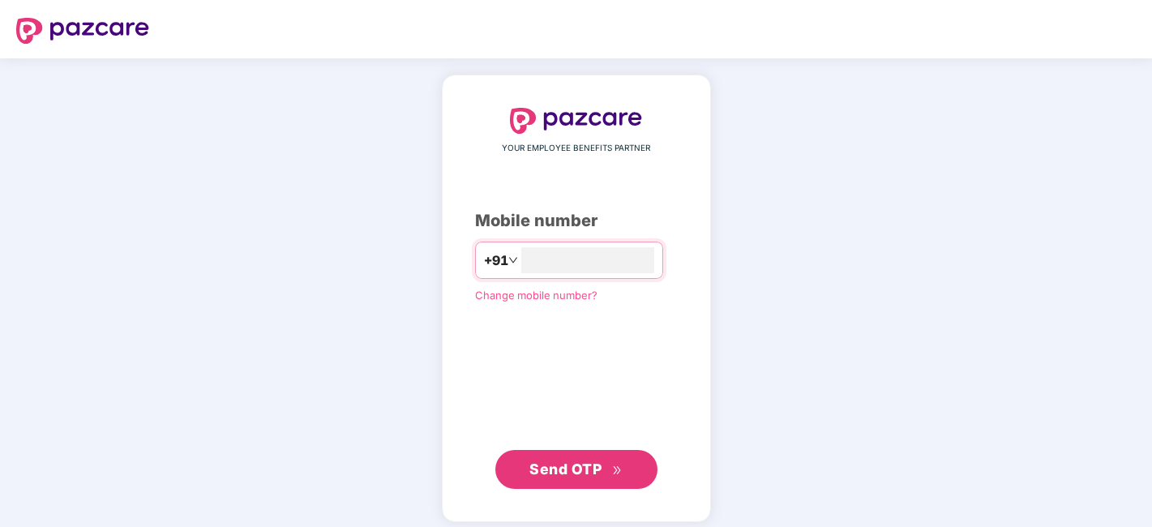 Image resolution: width=1152 pixels, height=527 pixels. I want to click on button: Send OTPdouble-right, so click(577, 470).